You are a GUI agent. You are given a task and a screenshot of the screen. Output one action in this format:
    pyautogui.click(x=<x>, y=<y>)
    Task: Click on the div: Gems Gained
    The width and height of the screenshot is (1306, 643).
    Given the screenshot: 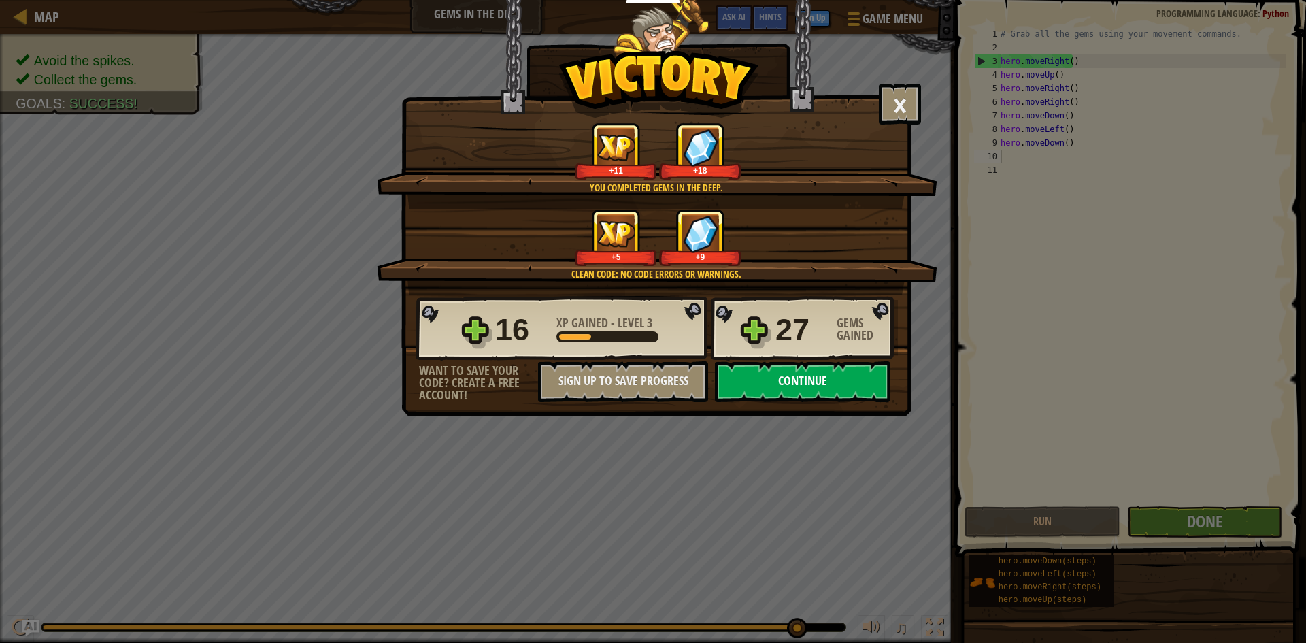 What is the action you would take?
    pyautogui.click(x=867, y=329)
    